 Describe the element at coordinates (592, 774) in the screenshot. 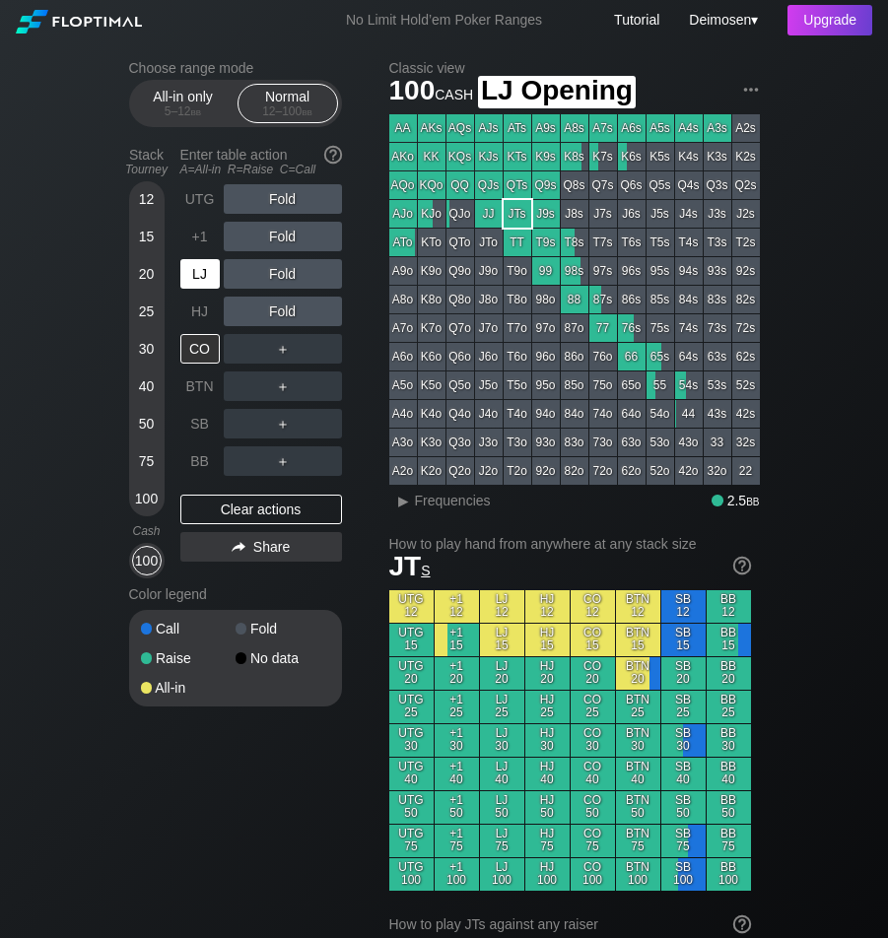

I see `div: CO 40` at that location.